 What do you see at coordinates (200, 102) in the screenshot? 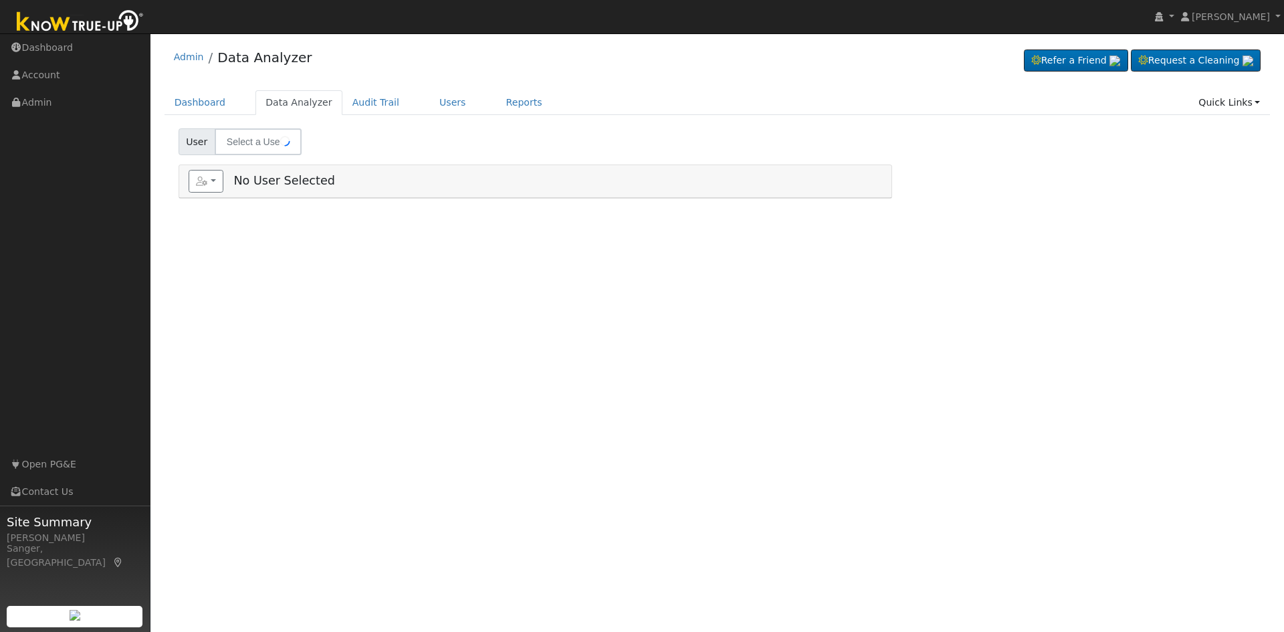
I see `a: Dashboard` at bounding box center [200, 102].